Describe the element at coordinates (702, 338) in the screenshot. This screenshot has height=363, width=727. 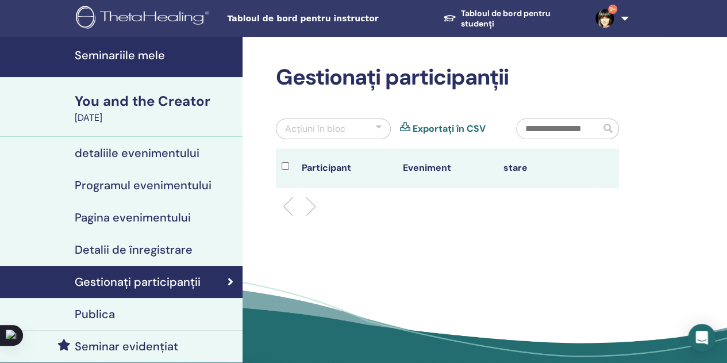
I see `div: Open Intercom Messenger` at that location.